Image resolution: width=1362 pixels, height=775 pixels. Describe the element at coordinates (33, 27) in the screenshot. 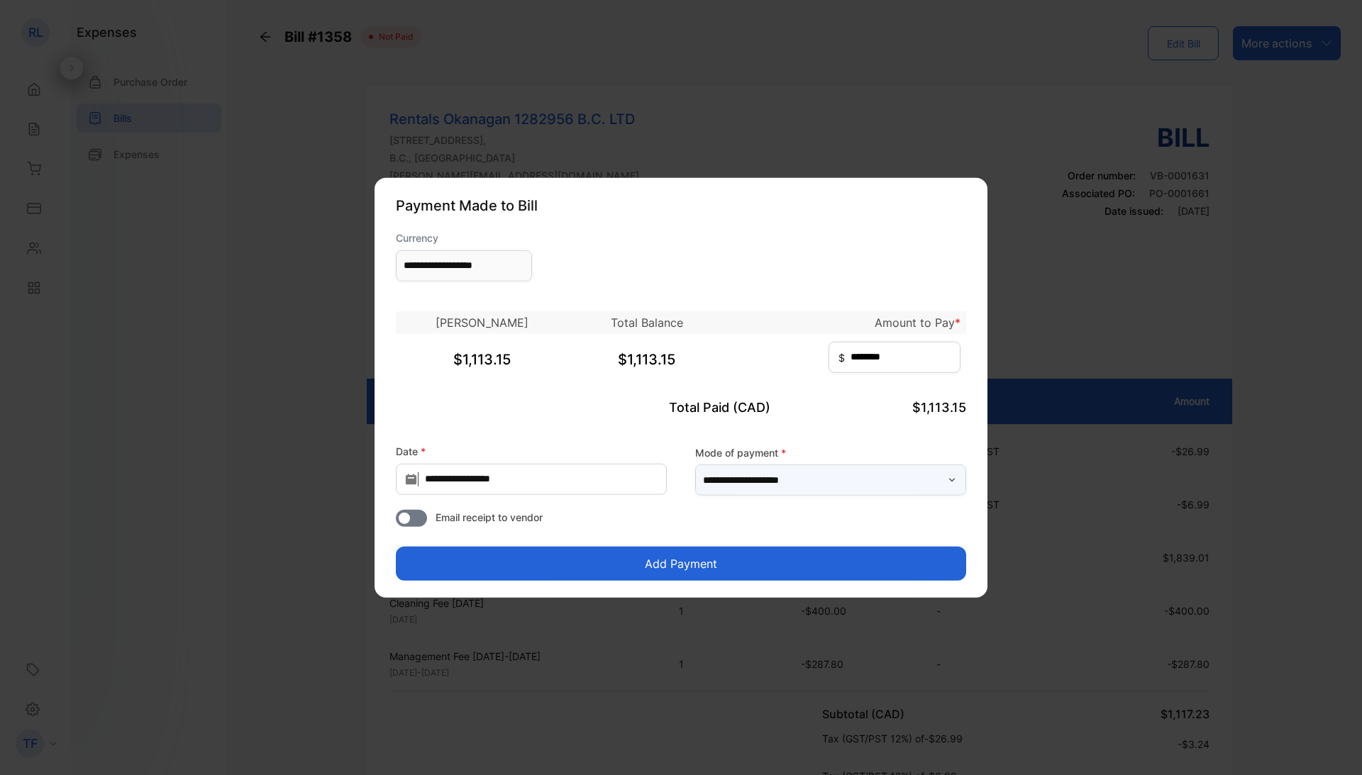

I see `button: Open LiveChat chat widget` at that location.